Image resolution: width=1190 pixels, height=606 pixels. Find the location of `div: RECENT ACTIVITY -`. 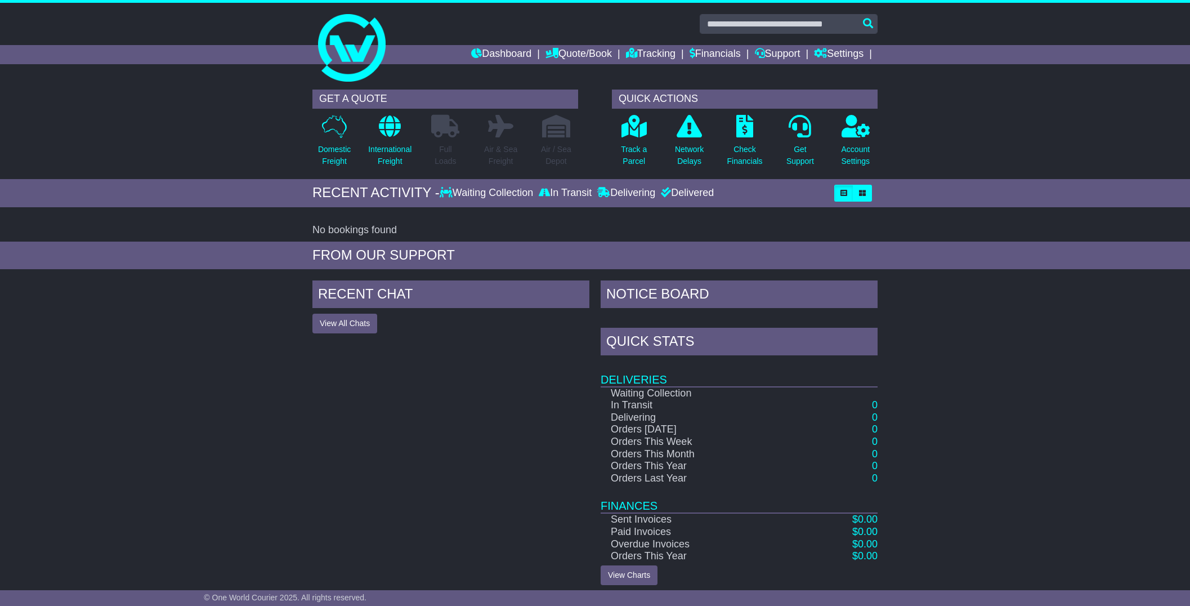

div: RECENT ACTIVITY - is located at coordinates (376, 192).